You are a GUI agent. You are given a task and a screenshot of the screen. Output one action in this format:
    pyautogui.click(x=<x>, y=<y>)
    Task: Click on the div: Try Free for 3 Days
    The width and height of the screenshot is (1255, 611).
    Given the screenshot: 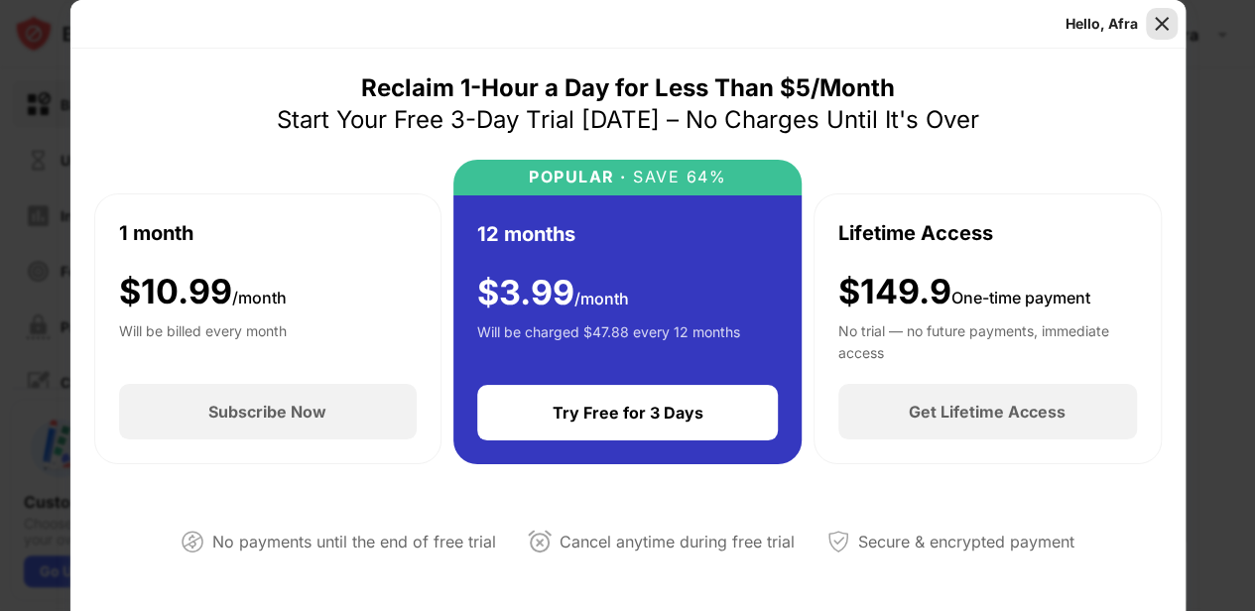 What is the action you would take?
    pyautogui.click(x=628, y=413)
    